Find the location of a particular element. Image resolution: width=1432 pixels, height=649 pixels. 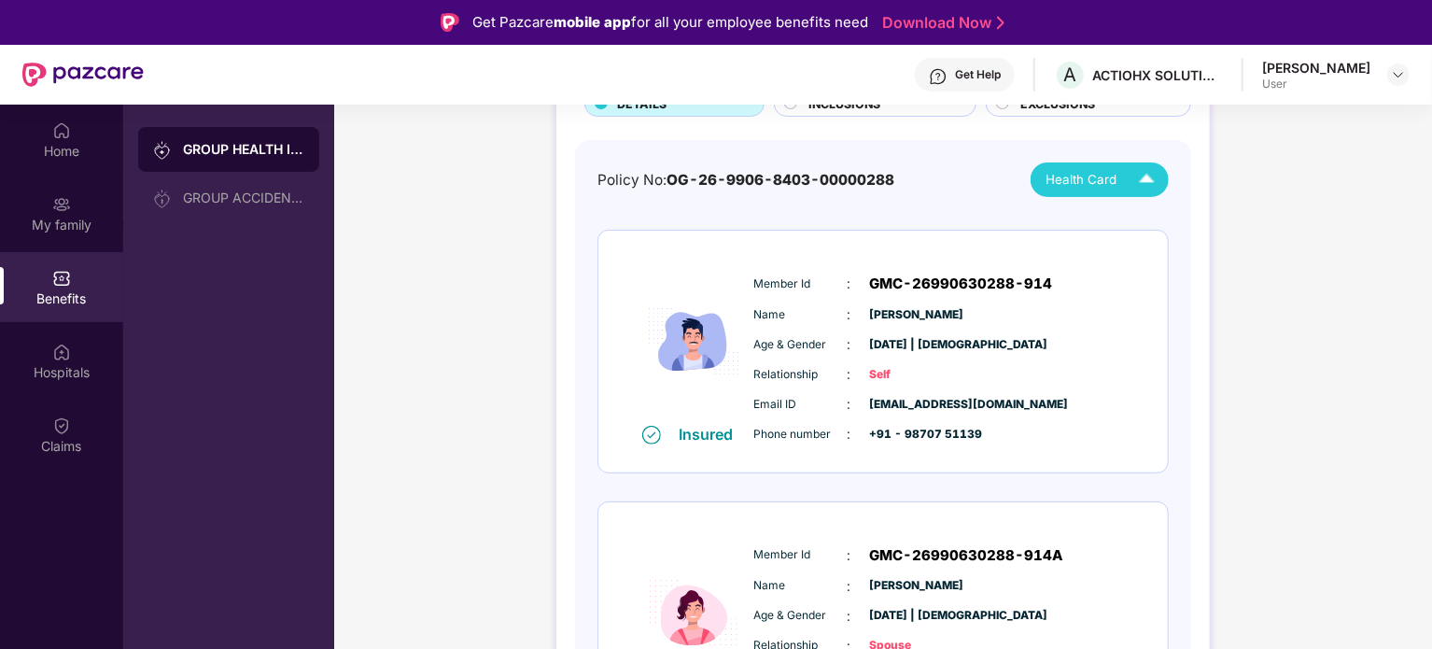

div: GROUP HEALTH INSURANCE is located at coordinates (244, 149).